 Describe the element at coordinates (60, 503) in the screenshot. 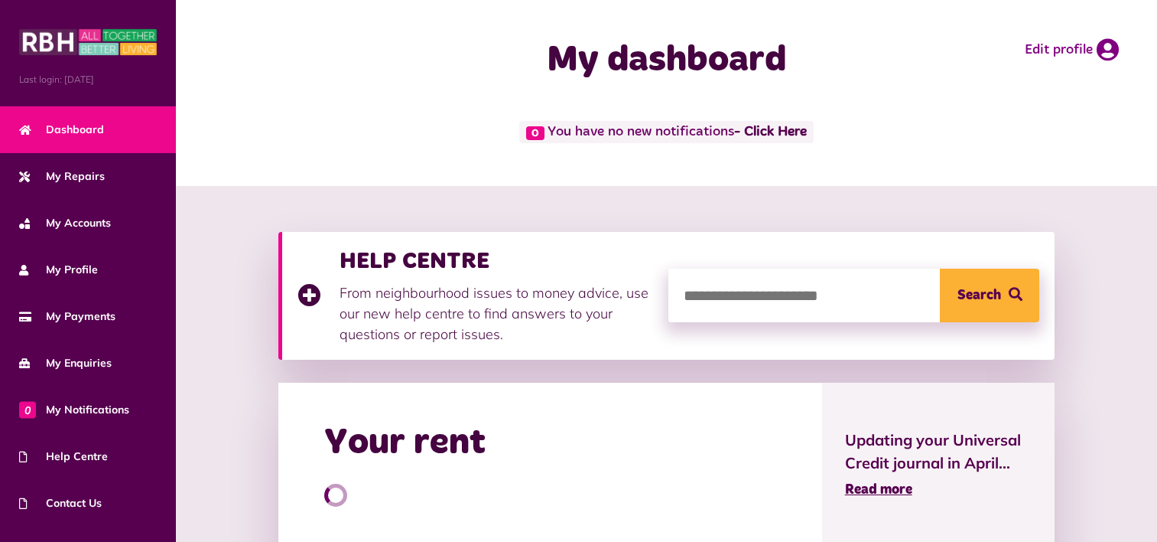

I see `span: Contact Us` at that location.